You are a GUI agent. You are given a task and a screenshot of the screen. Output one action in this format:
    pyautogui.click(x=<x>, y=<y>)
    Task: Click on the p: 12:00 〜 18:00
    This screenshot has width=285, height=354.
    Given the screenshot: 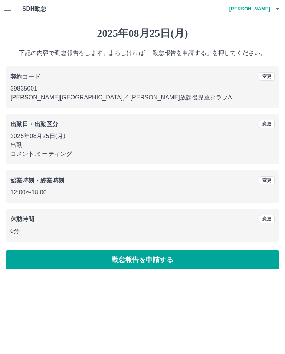 What is the action you would take?
    pyautogui.click(x=142, y=193)
    